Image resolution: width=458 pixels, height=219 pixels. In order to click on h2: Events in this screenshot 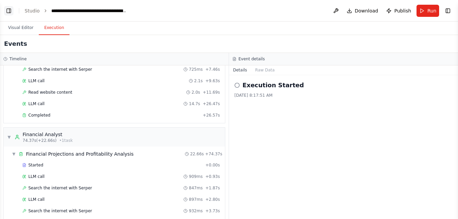, I will do `click(16, 44)`.